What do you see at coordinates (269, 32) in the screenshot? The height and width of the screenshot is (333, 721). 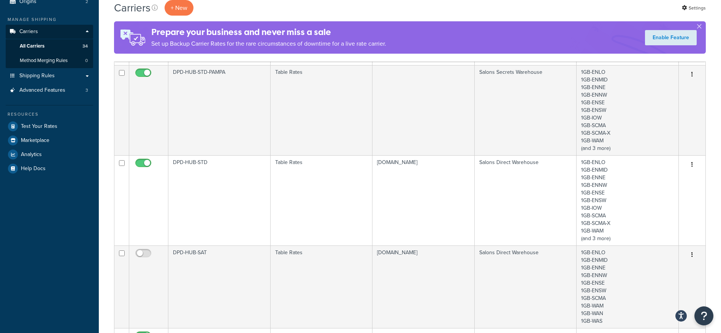 I see `h4: Prepare your business and never miss a sale` at bounding box center [269, 32].